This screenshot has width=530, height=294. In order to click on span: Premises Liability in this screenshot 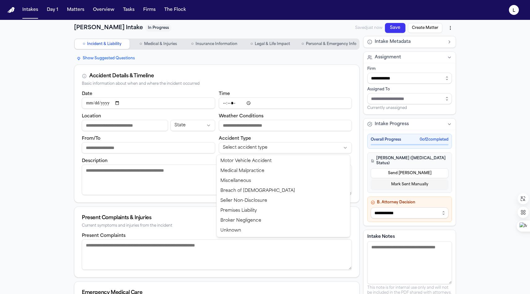, I will do `click(239, 211)`.